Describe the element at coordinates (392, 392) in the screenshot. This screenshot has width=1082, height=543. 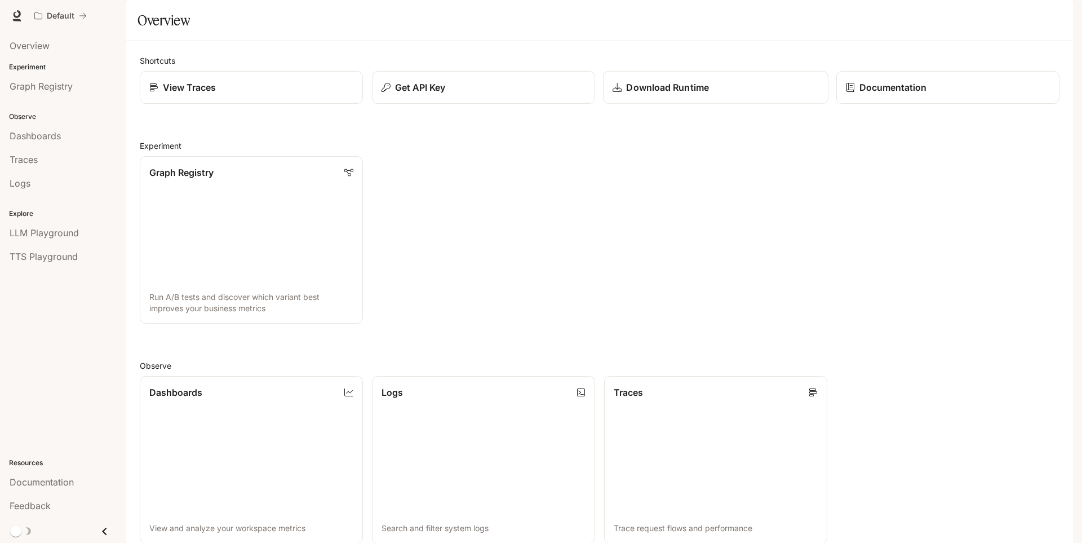
I see `p: Logs` at that location.